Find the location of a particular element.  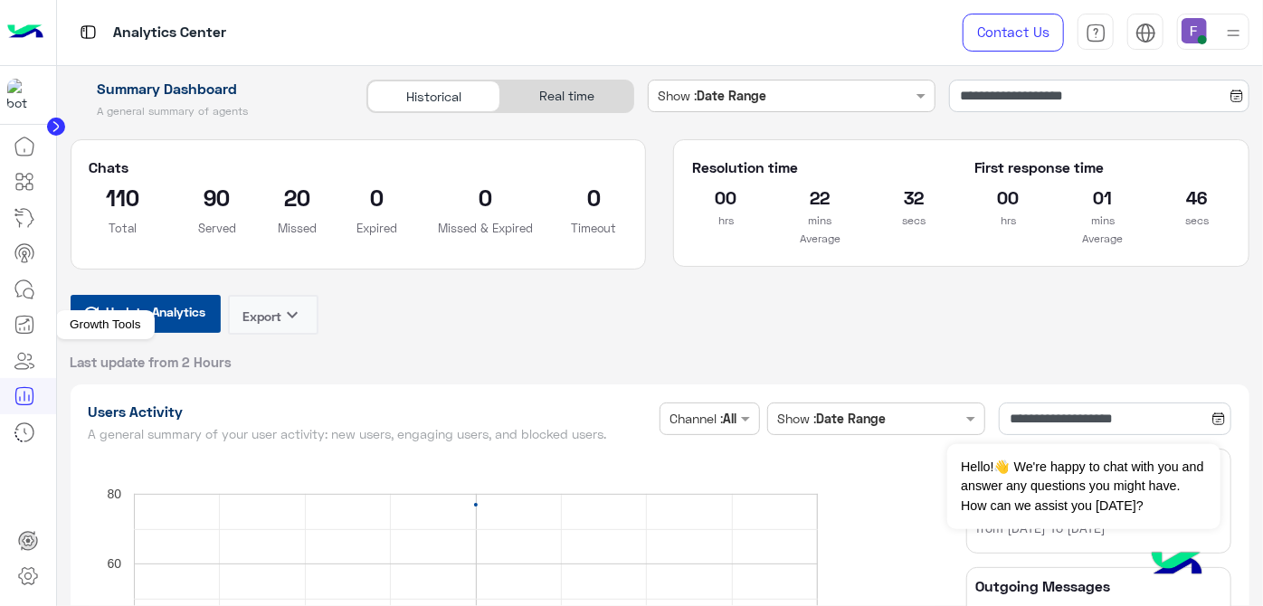

p: Missed is located at coordinates (297, 228).